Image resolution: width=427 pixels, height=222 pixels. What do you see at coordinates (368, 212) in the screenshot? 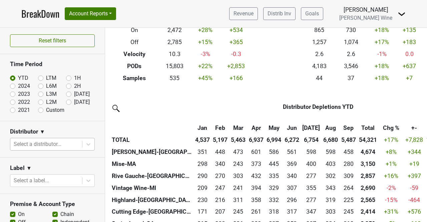
I see `th: 2414.312` at bounding box center [368, 212].